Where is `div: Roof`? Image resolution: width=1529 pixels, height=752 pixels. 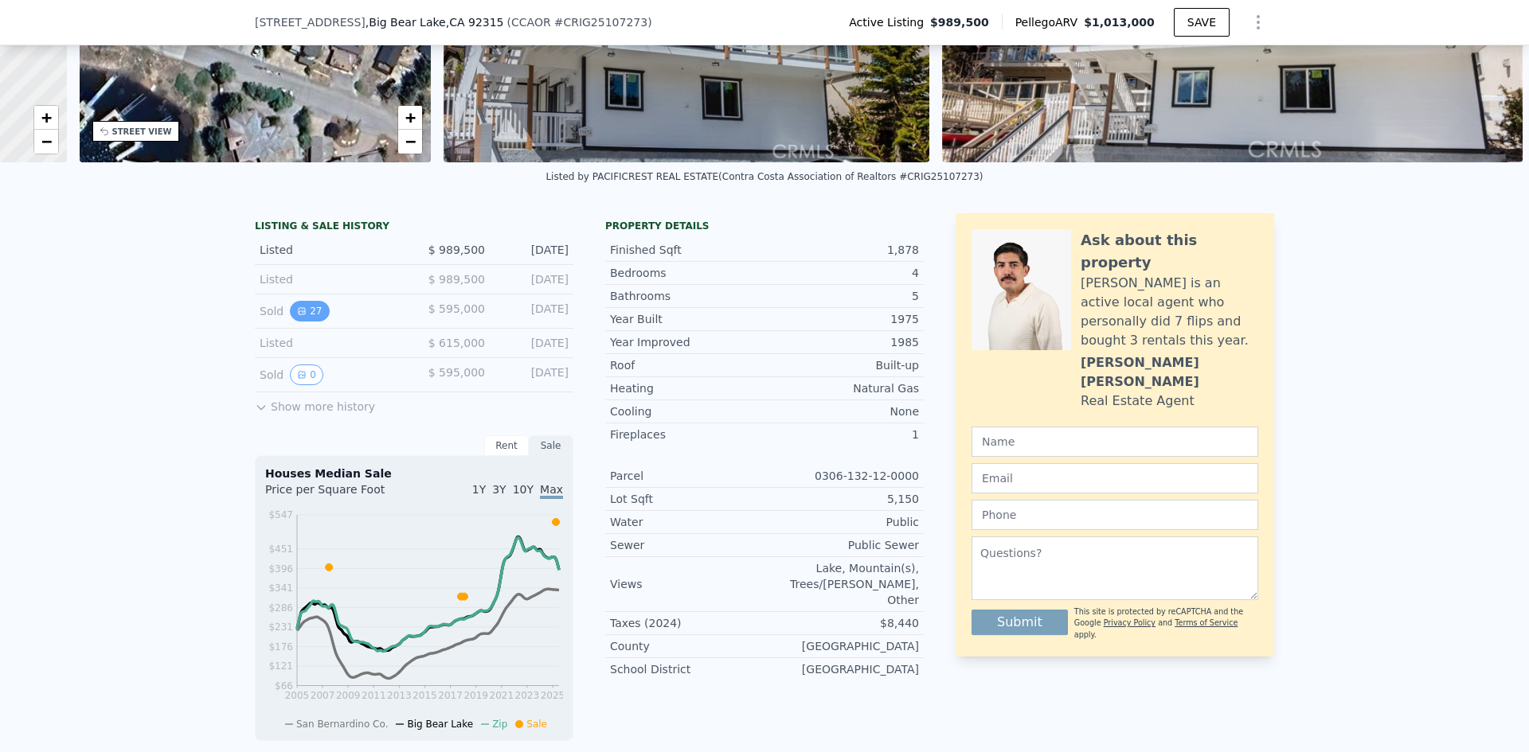 div: Roof is located at coordinates (687, 365).